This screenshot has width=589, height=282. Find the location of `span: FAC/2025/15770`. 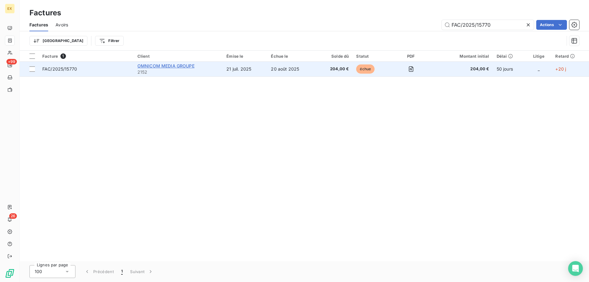

span: FAC/2025/15770 is located at coordinates (59, 69).